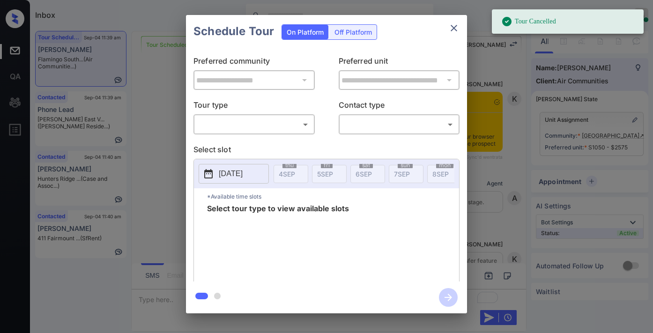 This screenshot has height=333, width=653. What do you see at coordinates (278, 242) in the screenshot?
I see `span: Select tour type to view available slots` at bounding box center [278, 242].